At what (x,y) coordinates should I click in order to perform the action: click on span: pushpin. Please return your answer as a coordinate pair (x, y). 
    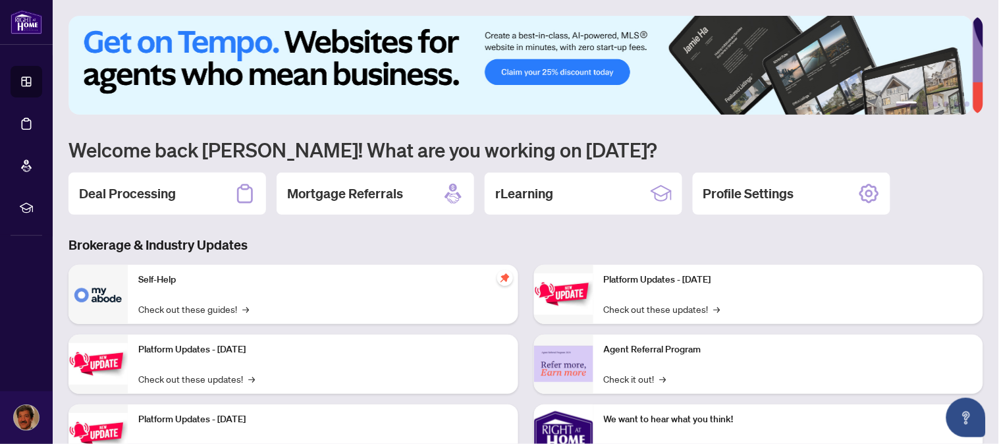
    Looking at the image, I should click on (505, 278).